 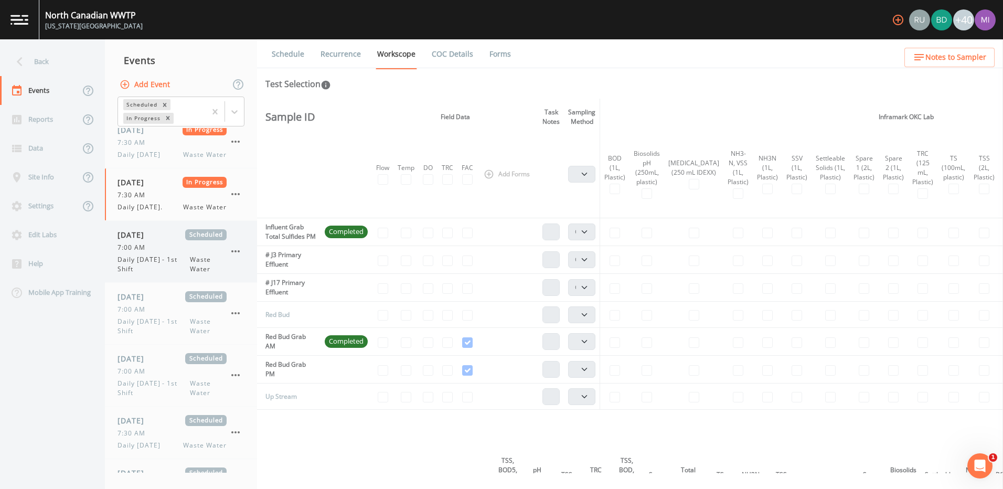 I want to click on th: Sampling Method, so click(x=582, y=117).